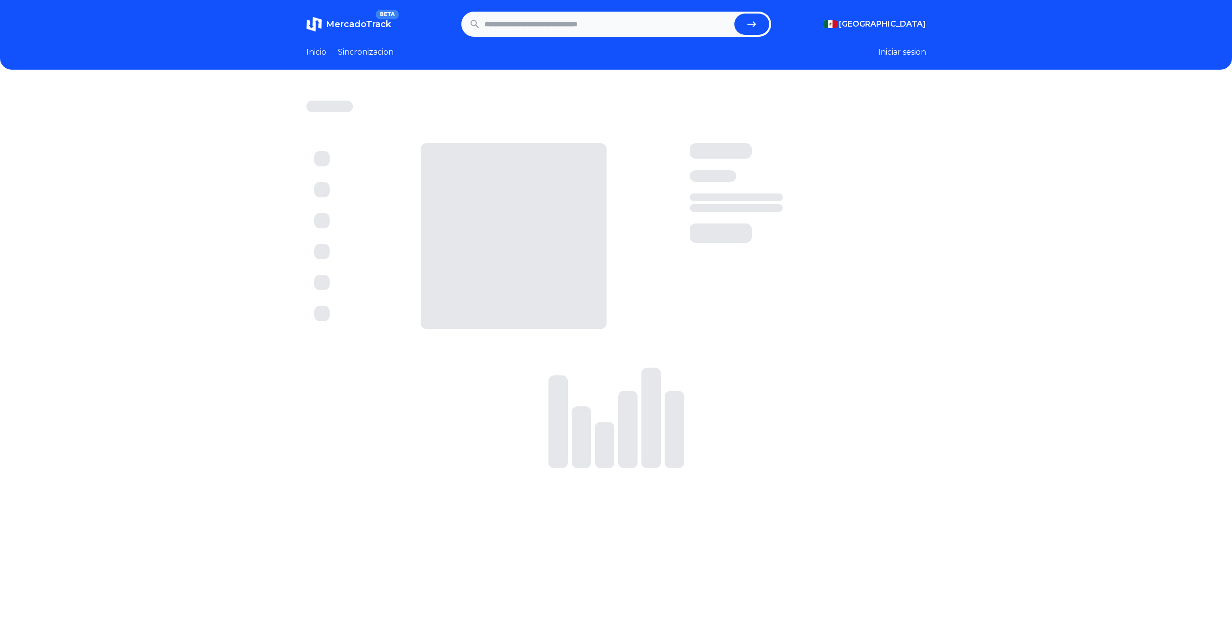  I want to click on img: MercadoTrack, so click(314, 24).